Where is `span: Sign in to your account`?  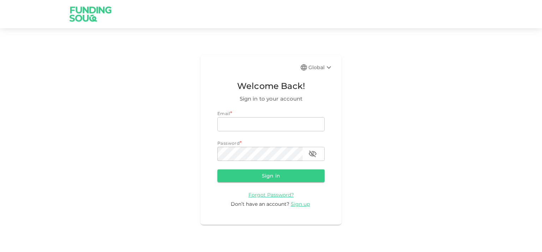 span: Sign in to your account is located at coordinates (271, 99).